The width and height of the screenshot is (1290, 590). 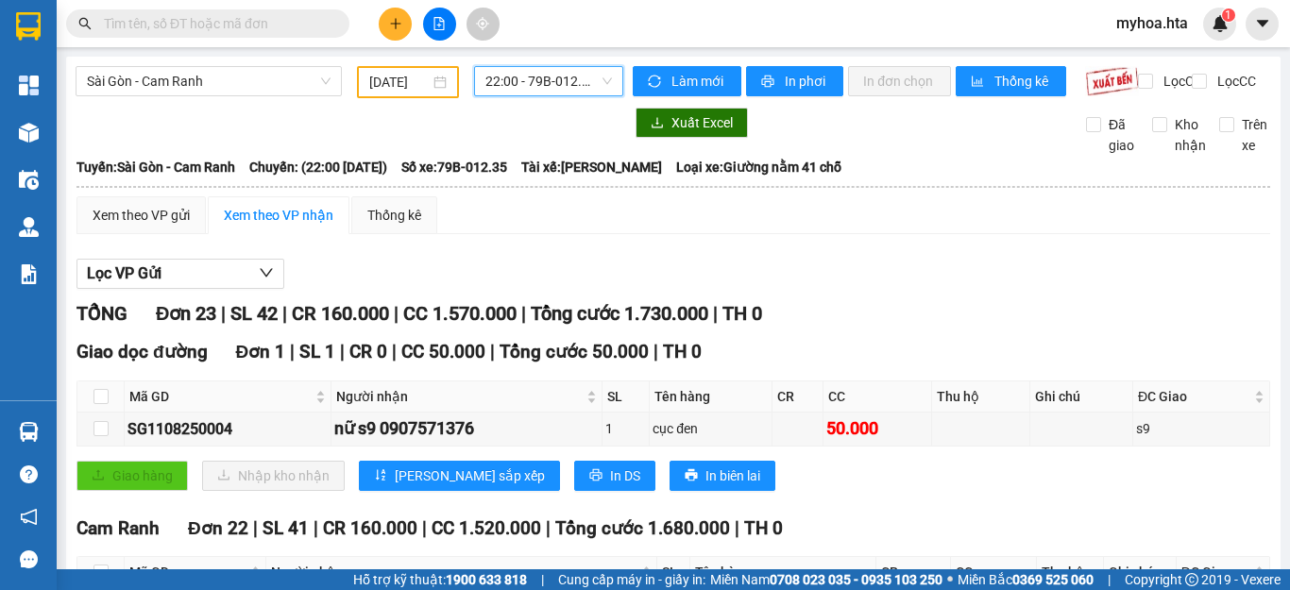 I want to click on span: Miền Bắc, so click(x=1026, y=580).